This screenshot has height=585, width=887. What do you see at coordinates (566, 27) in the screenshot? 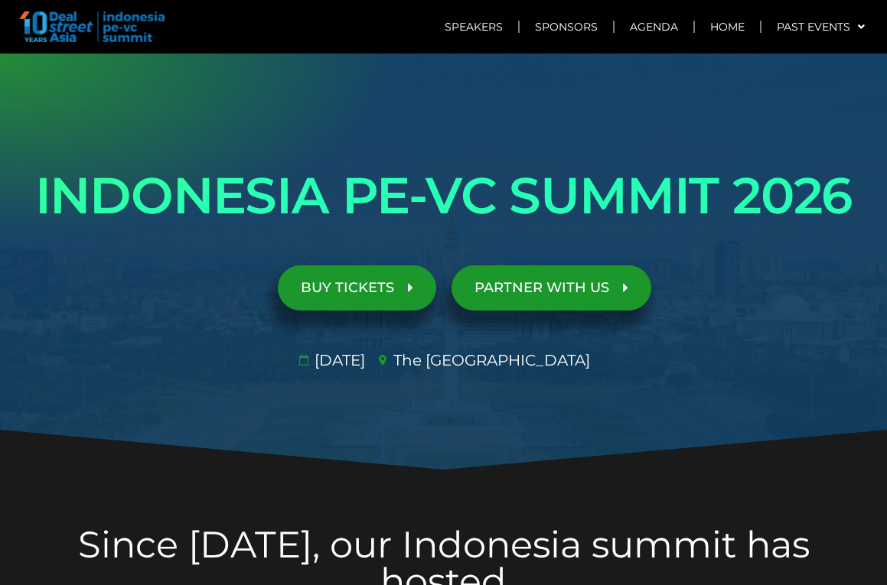
I see `a: Sponsors` at bounding box center [566, 27].